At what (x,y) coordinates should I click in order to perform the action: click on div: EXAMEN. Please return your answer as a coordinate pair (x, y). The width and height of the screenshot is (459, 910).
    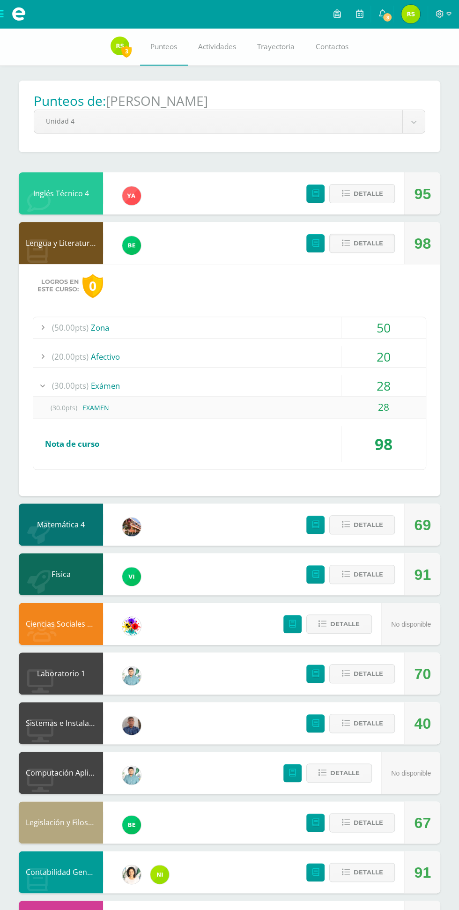
    Looking at the image, I should click on (230, 408).